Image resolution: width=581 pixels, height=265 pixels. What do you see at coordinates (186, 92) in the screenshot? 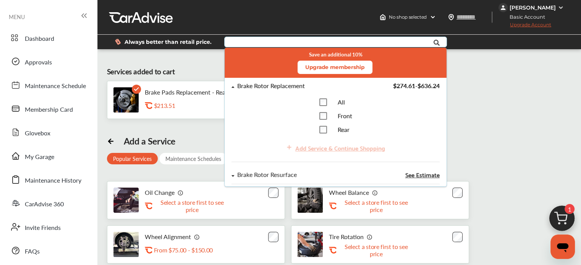
I see `p: Brake Pads Replacement - Rear` at bounding box center [186, 92].